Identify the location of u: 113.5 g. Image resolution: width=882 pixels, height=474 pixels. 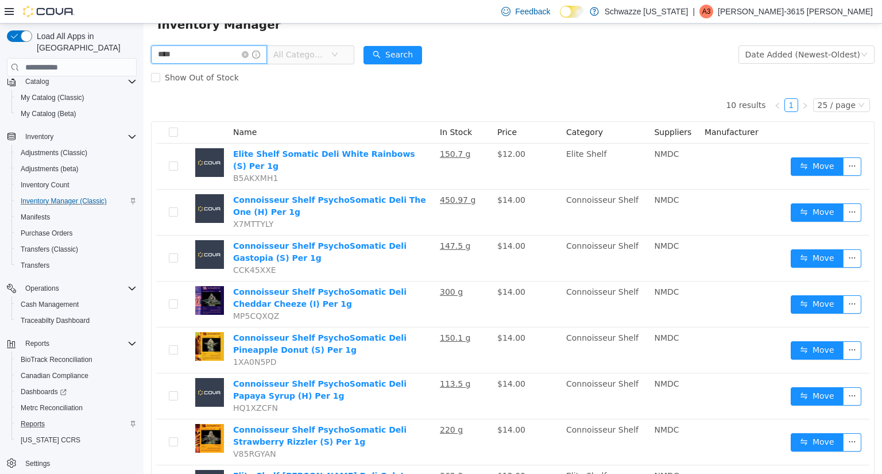
(311, 360).